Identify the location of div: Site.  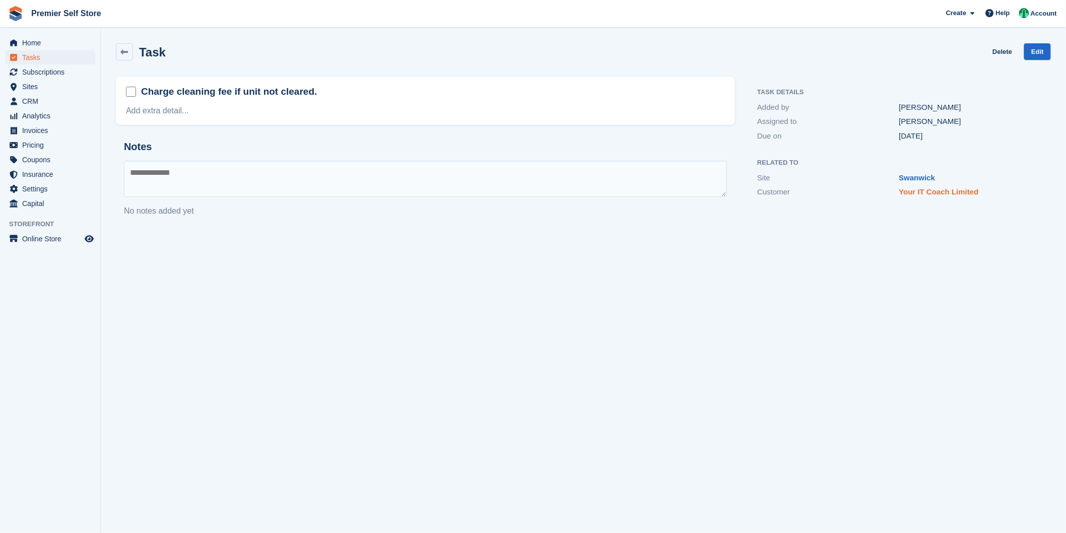
(827, 178).